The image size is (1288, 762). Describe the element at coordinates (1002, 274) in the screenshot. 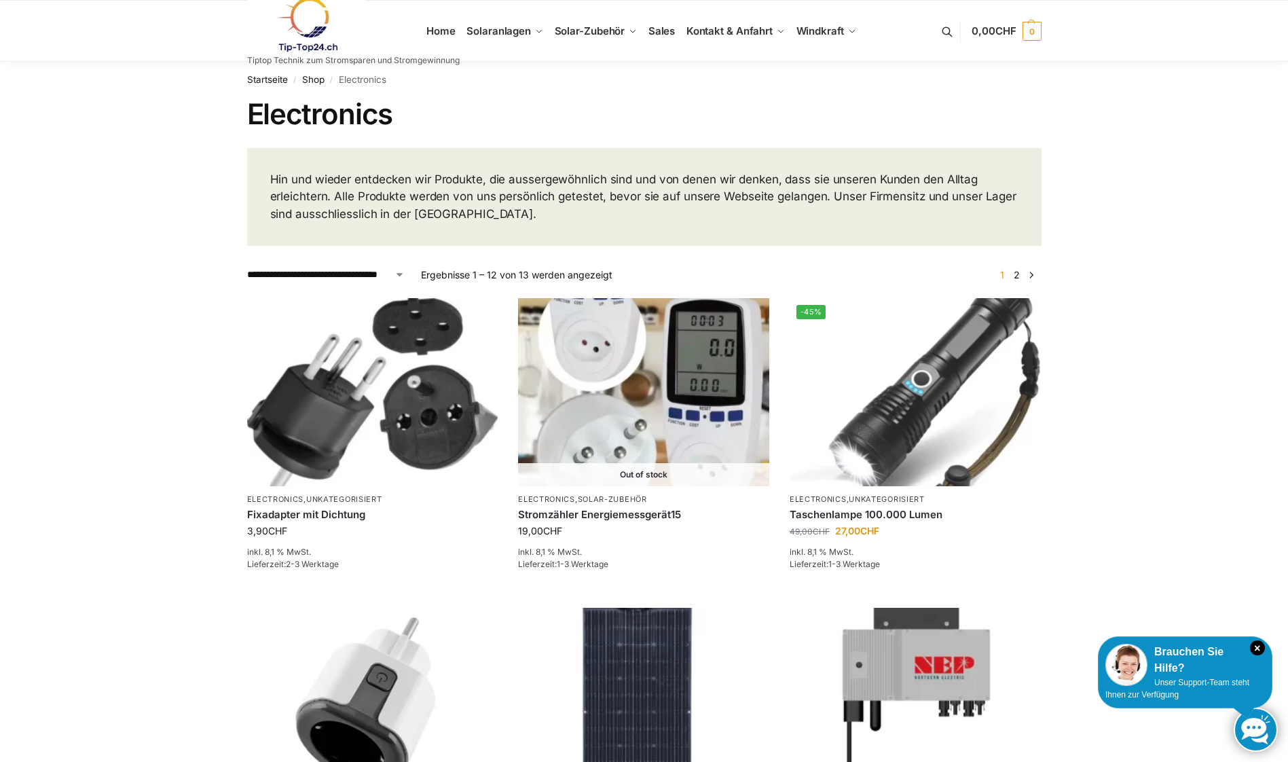

I see `span: Seite 1` at that location.